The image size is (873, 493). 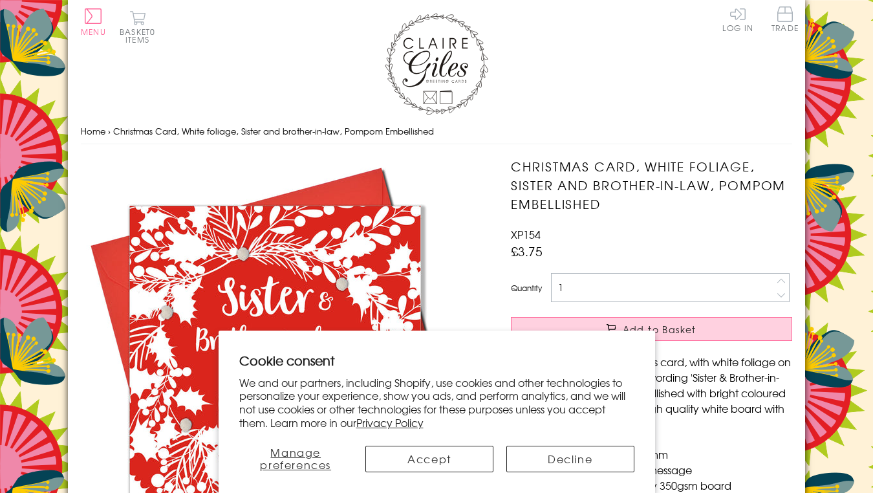 What do you see at coordinates (296, 458) in the screenshot?
I see `span: Manage preferences` at bounding box center [296, 458].